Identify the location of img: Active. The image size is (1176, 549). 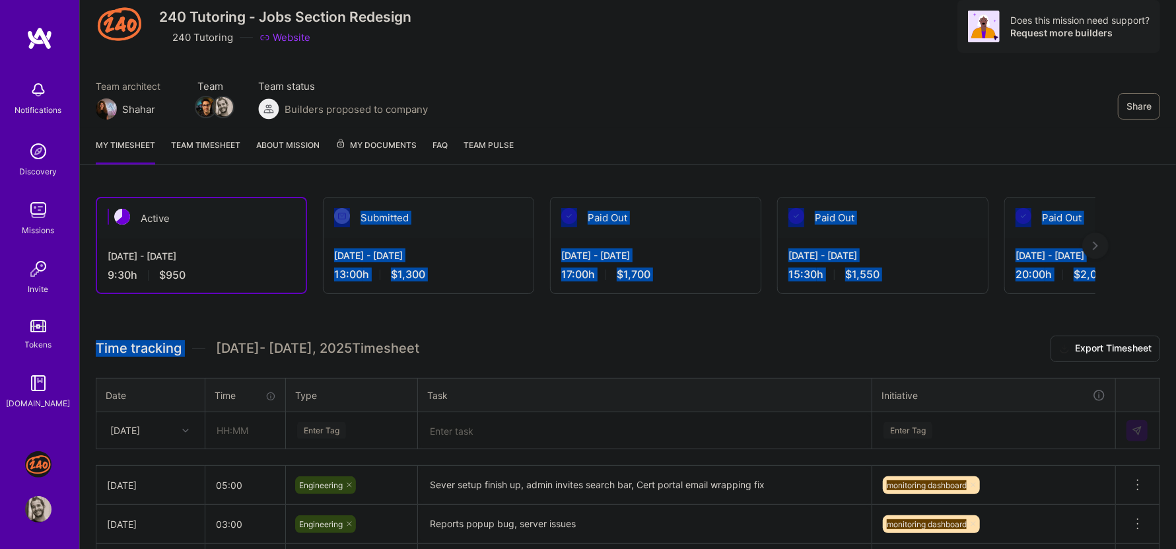
(122, 217).